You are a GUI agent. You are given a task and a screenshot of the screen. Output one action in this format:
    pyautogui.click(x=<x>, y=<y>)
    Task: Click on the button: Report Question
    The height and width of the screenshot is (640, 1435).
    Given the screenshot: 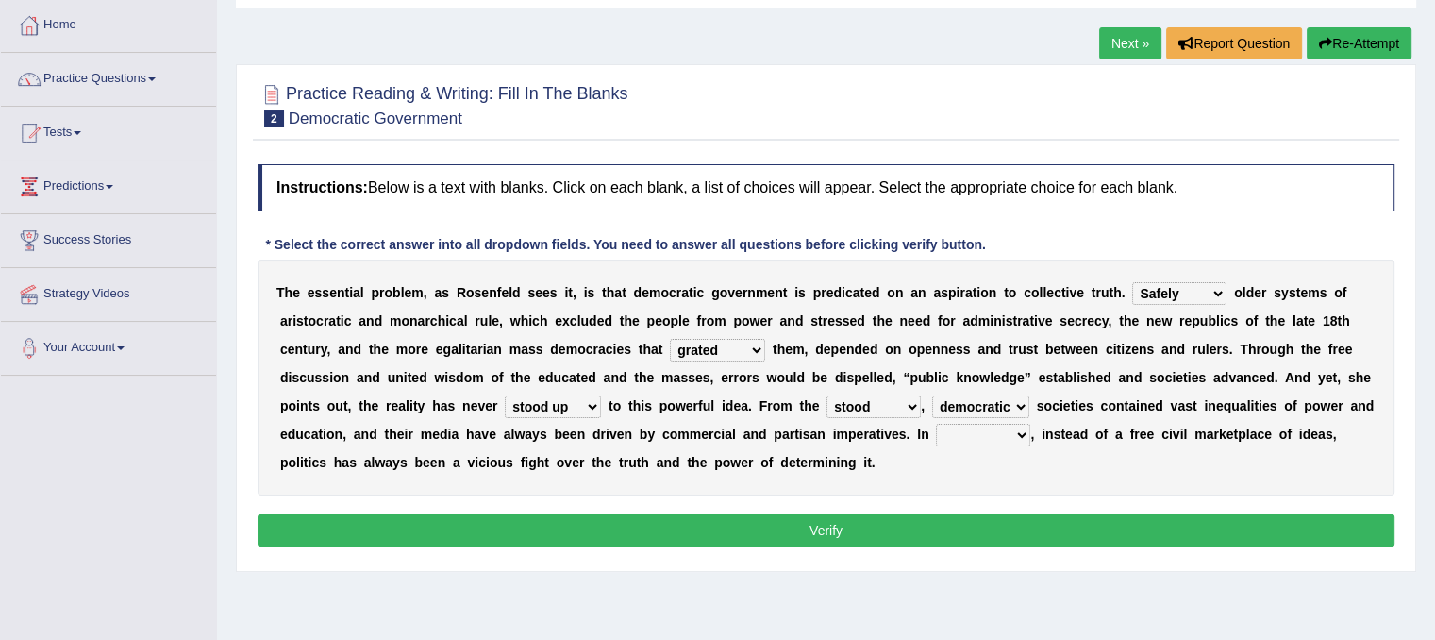 What is the action you would take?
    pyautogui.click(x=1234, y=43)
    